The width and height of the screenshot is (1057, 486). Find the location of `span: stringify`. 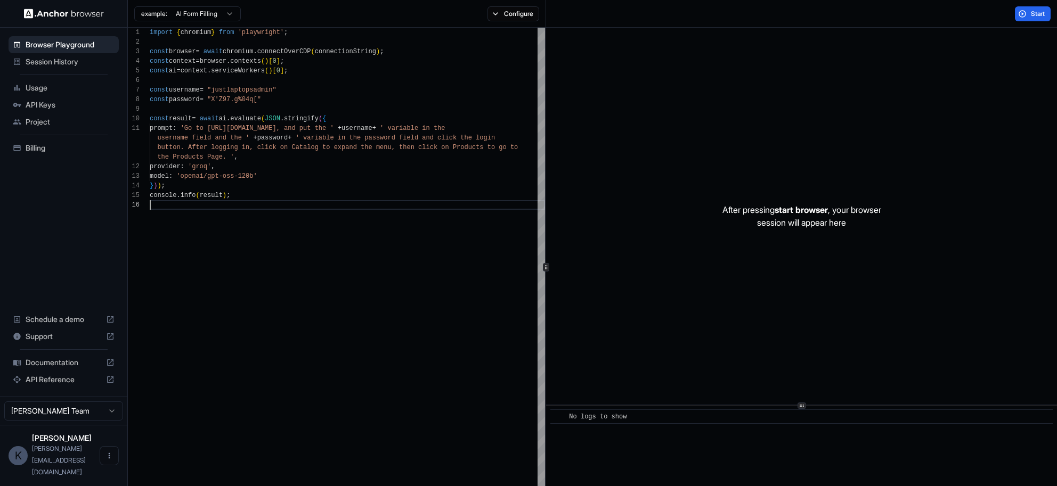

span: stringify is located at coordinates (301, 119).